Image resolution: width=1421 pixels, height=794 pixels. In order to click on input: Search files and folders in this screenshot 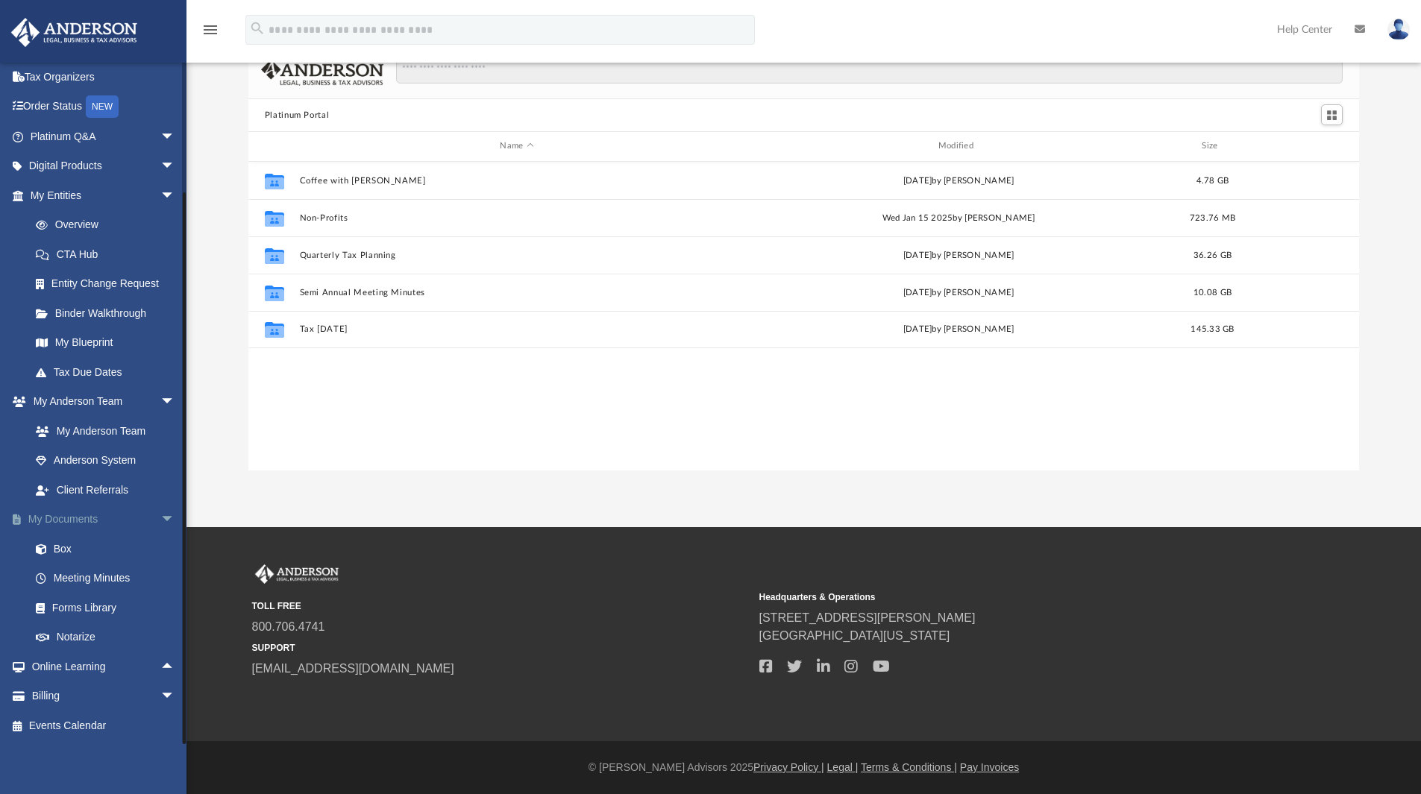, I will do `click(869, 69)`.